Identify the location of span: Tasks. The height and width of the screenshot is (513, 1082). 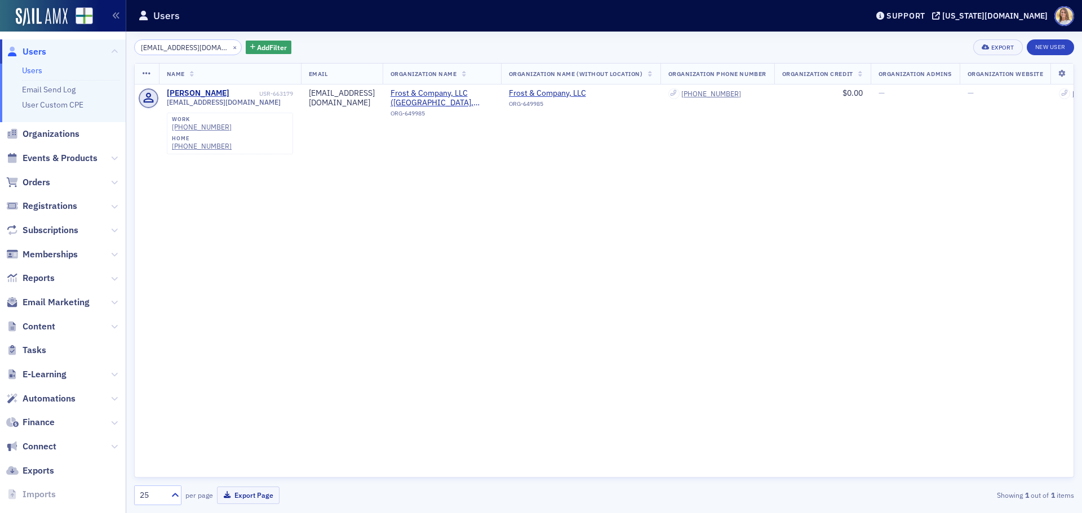
(34, 350).